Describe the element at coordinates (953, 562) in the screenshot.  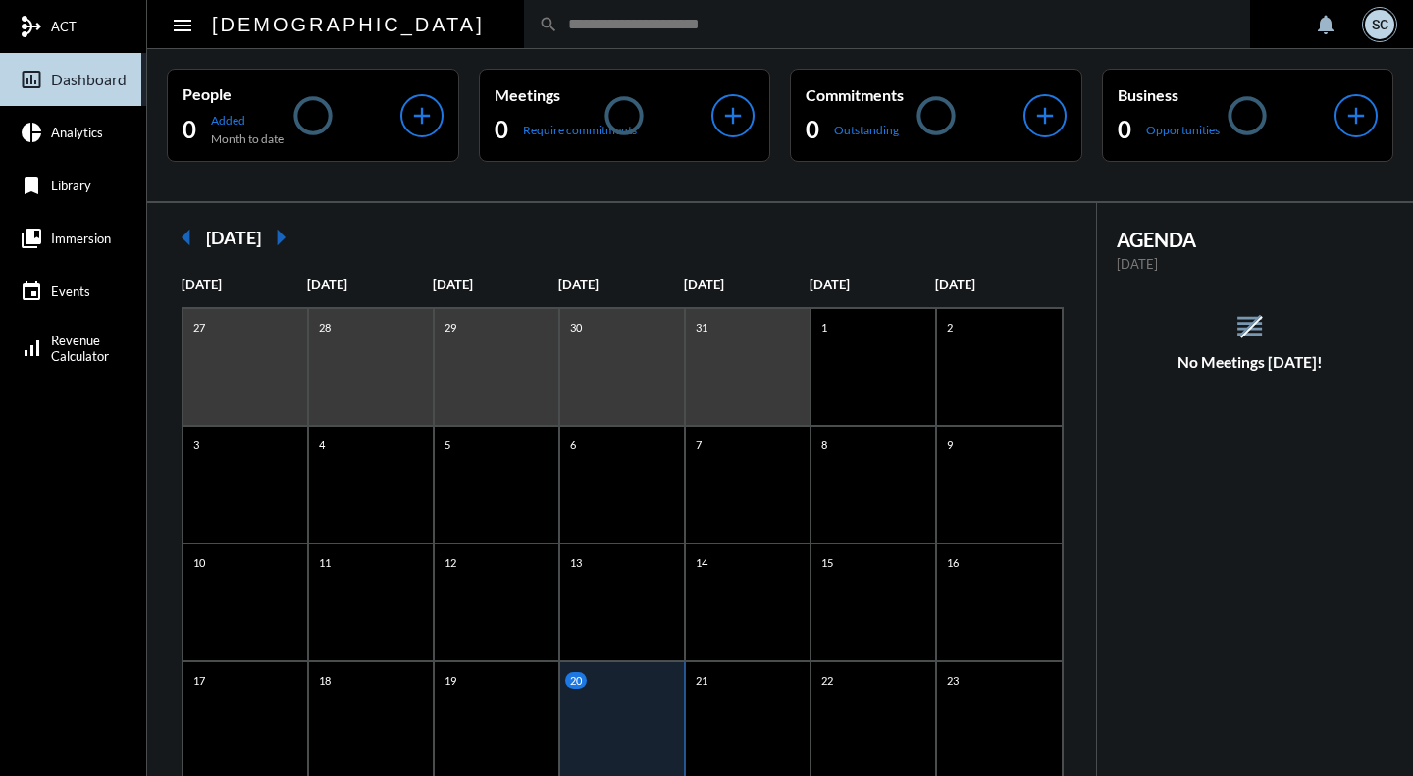
I see `p: 16` at that location.